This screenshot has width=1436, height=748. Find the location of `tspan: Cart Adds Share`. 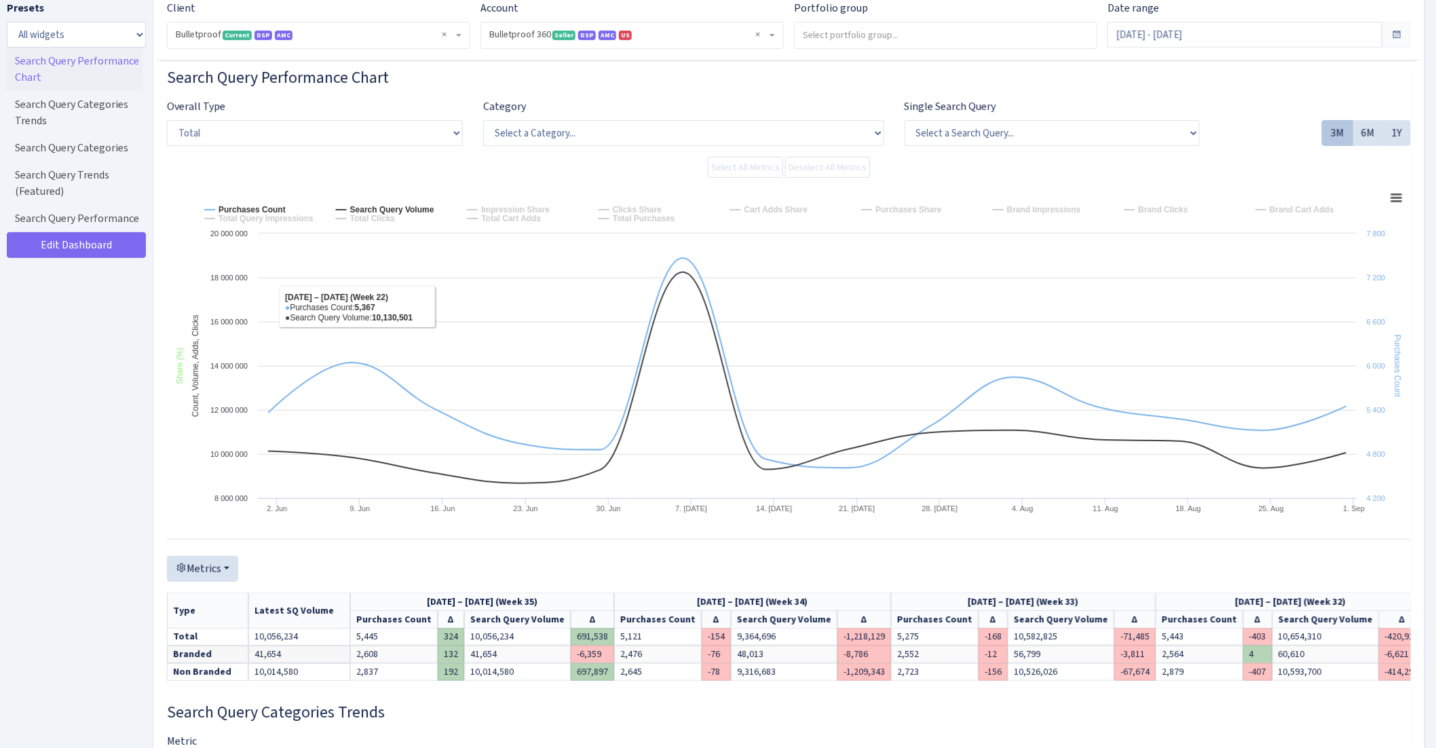

tspan: Cart Adds Share is located at coordinates (777, 210).